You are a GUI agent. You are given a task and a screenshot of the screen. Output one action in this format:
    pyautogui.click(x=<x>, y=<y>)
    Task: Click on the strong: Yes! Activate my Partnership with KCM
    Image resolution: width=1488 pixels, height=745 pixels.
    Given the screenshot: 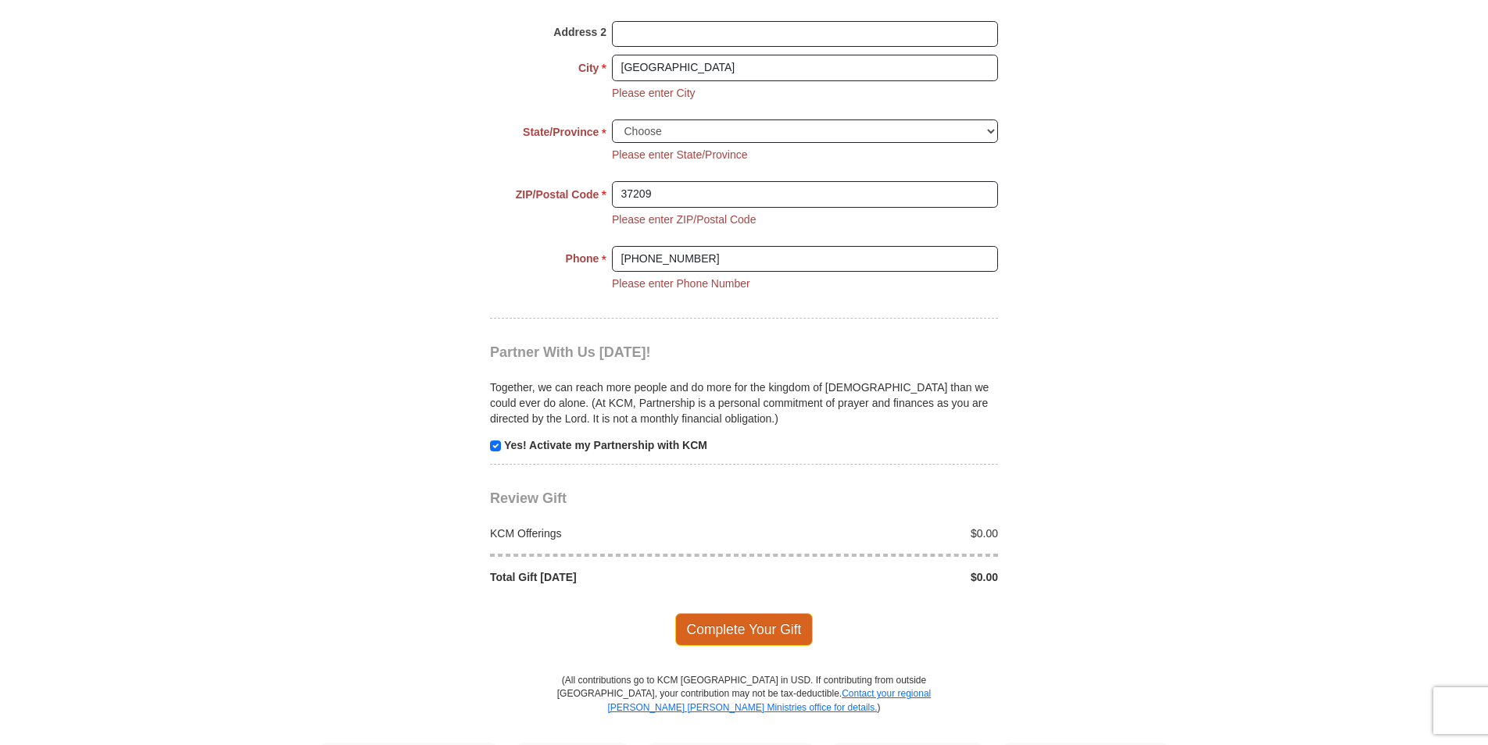 What is the action you would take?
    pyautogui.click(x=605, y=445)
    